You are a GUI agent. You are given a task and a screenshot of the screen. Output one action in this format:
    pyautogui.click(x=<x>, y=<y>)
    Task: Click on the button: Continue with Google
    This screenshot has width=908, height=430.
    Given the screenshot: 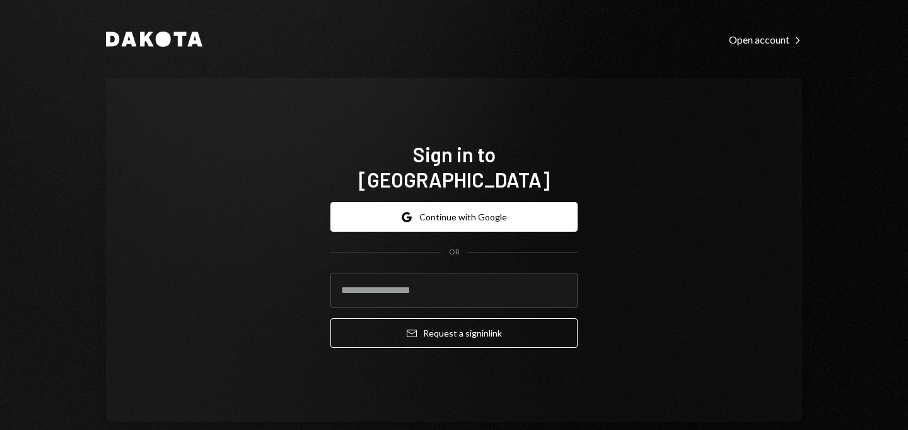 What is the action you would take?
    pyautogui.click(x=454, y=216)
    